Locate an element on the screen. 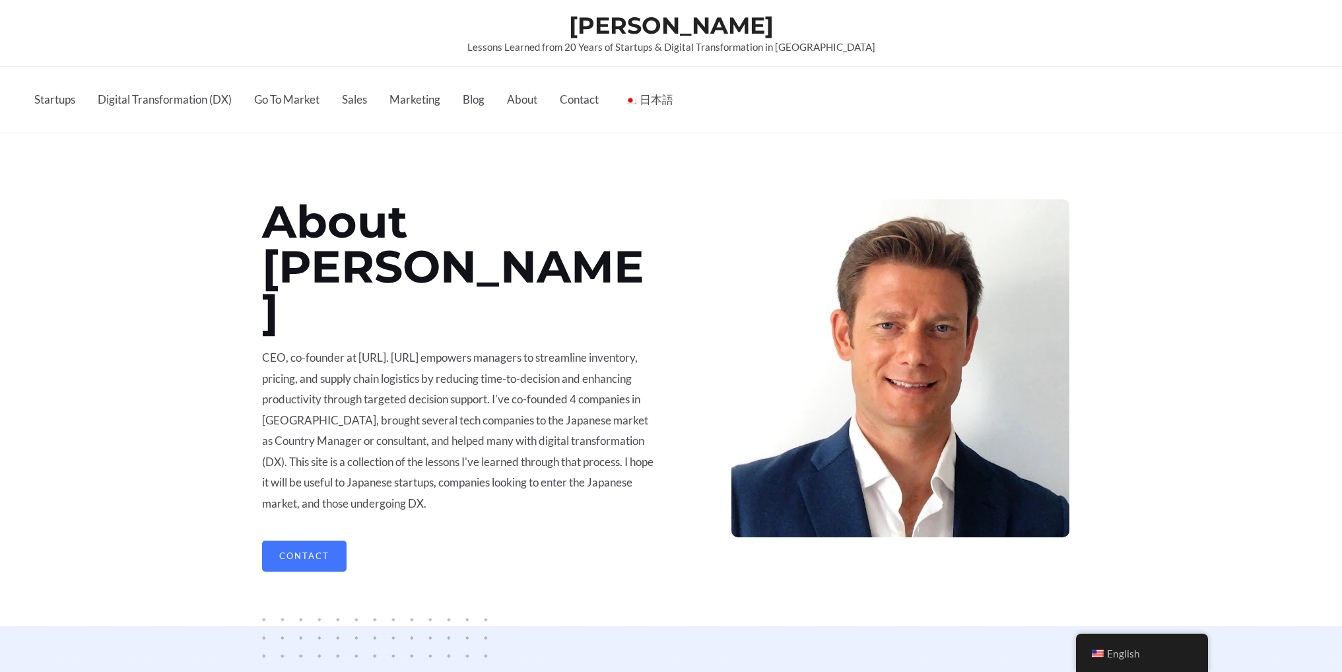  img: Evan Burkosky is located at coordinates (901, 368).